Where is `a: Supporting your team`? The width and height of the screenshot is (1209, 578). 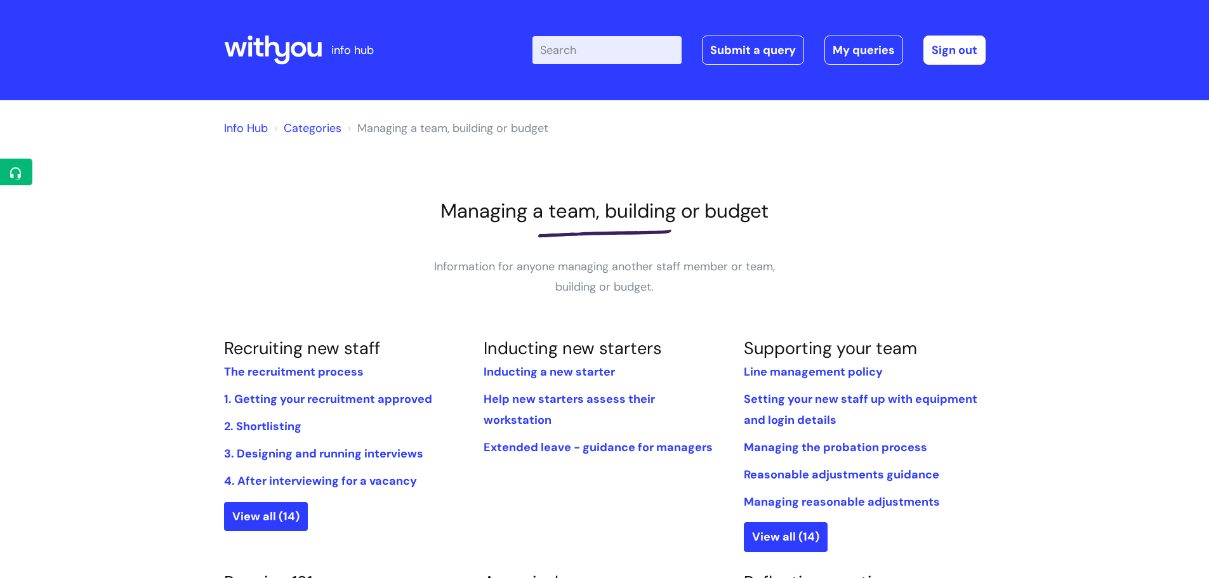 a: Supporting your team is located at coordinates (830, 348).